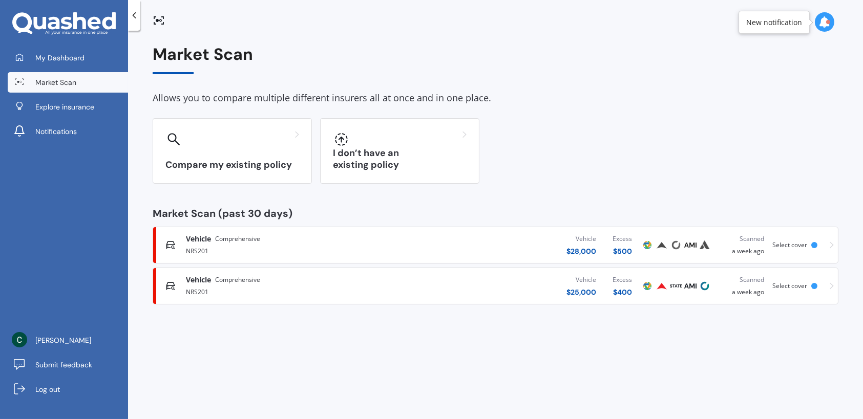 This screenshot has height=419, width=863. What do you see at coordinates (56, 82) in the screenshot?
I see `span: Market Scan` at bounding box center [56, 82].